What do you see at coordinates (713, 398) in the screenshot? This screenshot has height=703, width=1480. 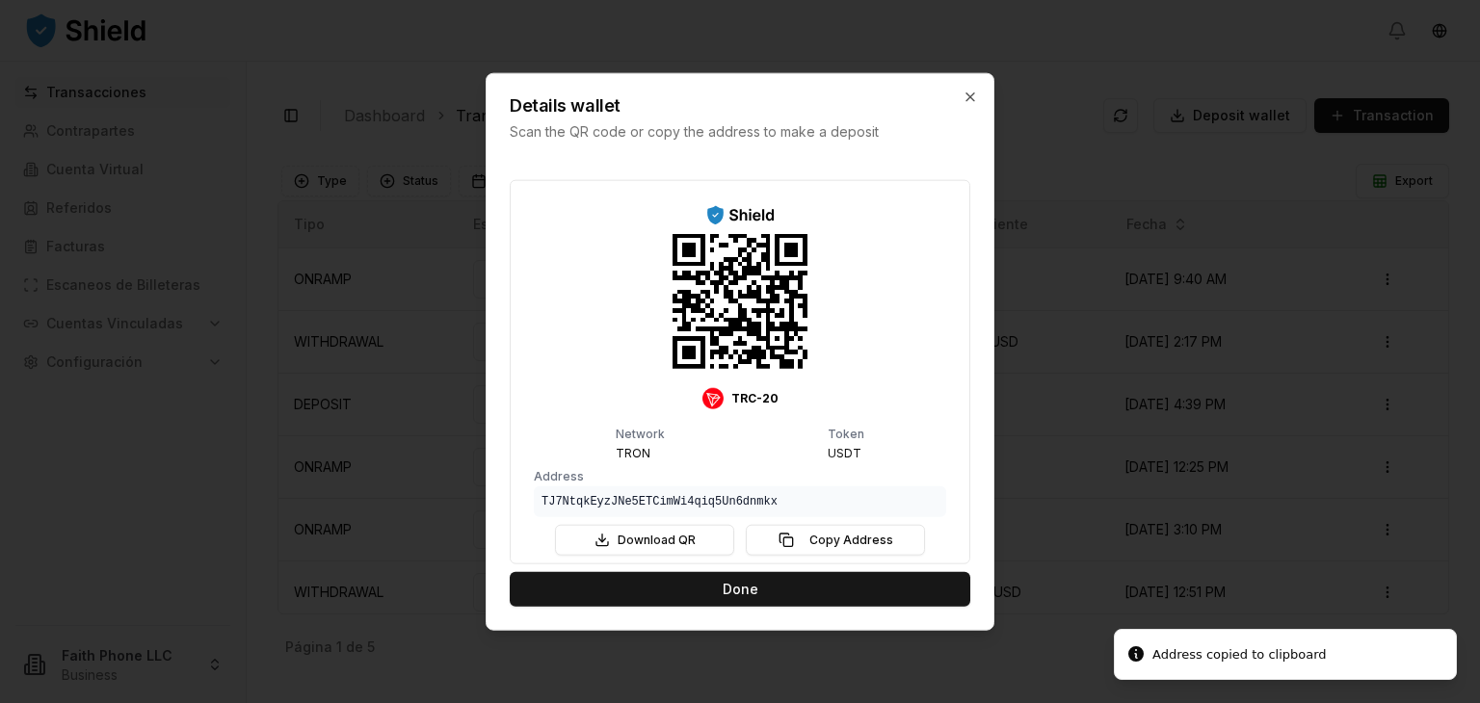 I see `img: Tron Logo` at bounding box center [713, 398].